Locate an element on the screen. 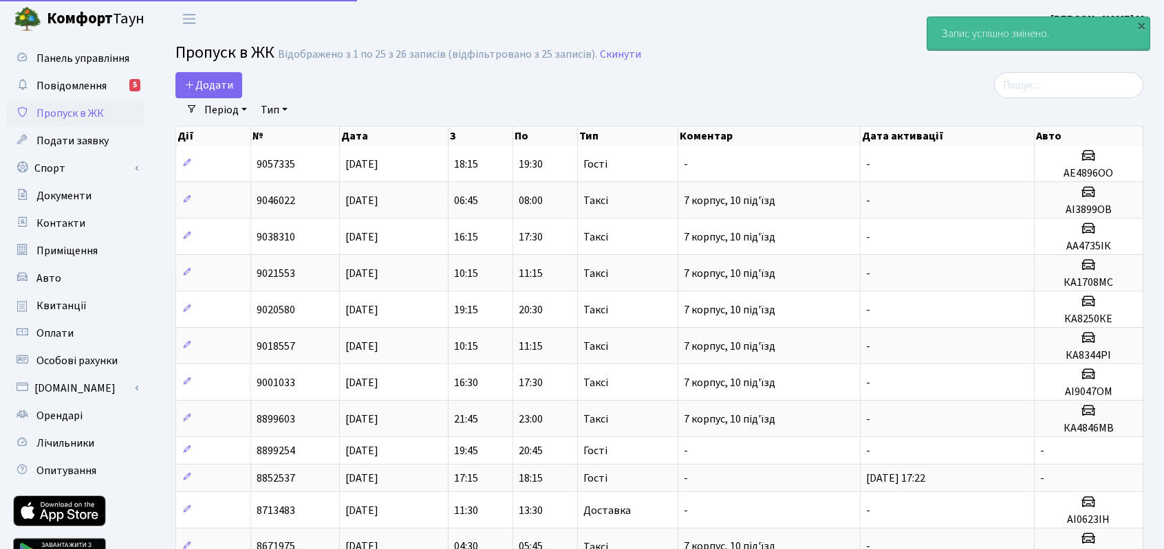  h5: АЕ4896ОО is located at coordinates (1088, 173).